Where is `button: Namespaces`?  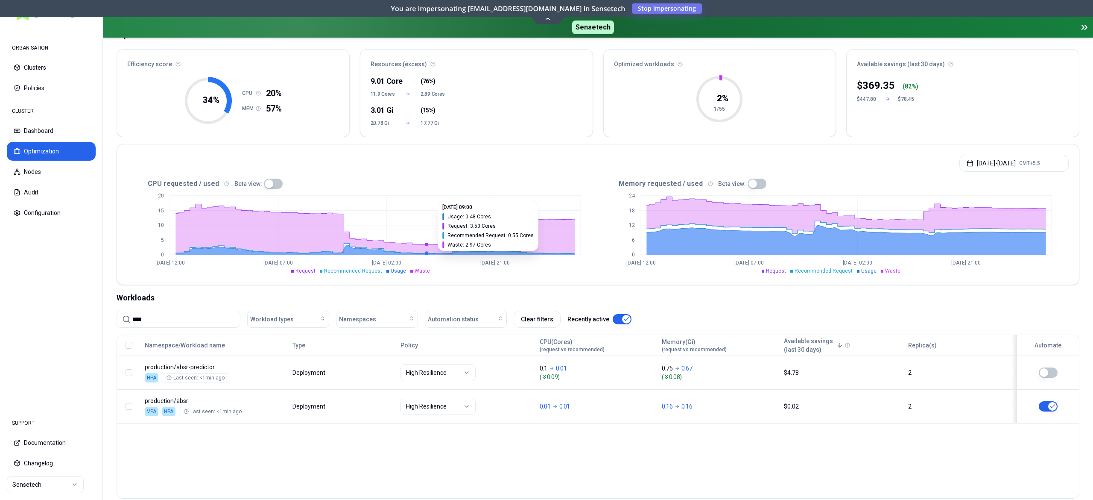
button: Namespaces is located at coordinates (377, 319).